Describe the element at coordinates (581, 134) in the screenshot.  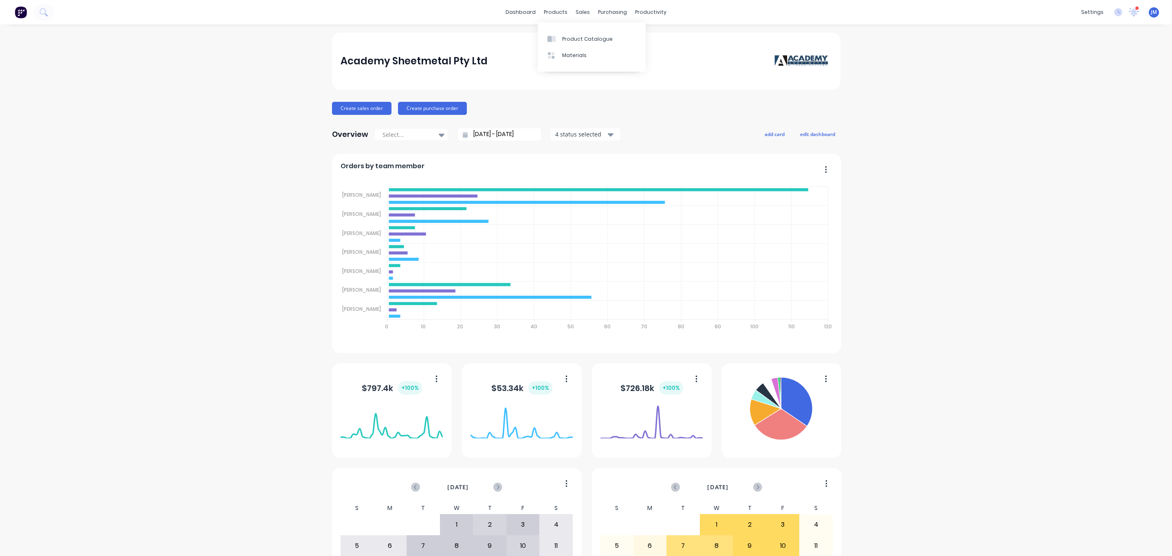
I see `div: 4 status selected` at that location.